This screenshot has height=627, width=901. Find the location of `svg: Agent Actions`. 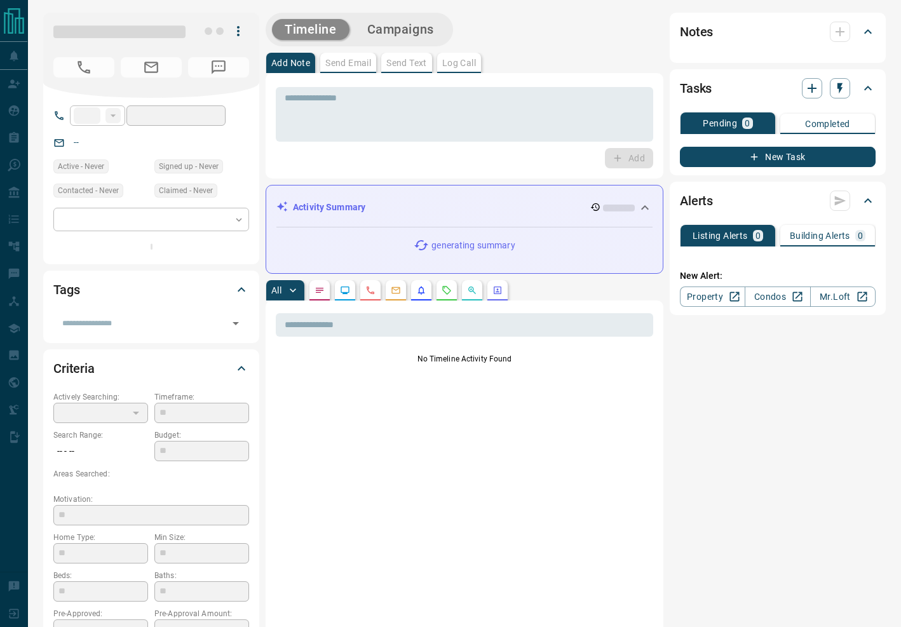

svg: Agent Actions is located at coordinates (498, 290).